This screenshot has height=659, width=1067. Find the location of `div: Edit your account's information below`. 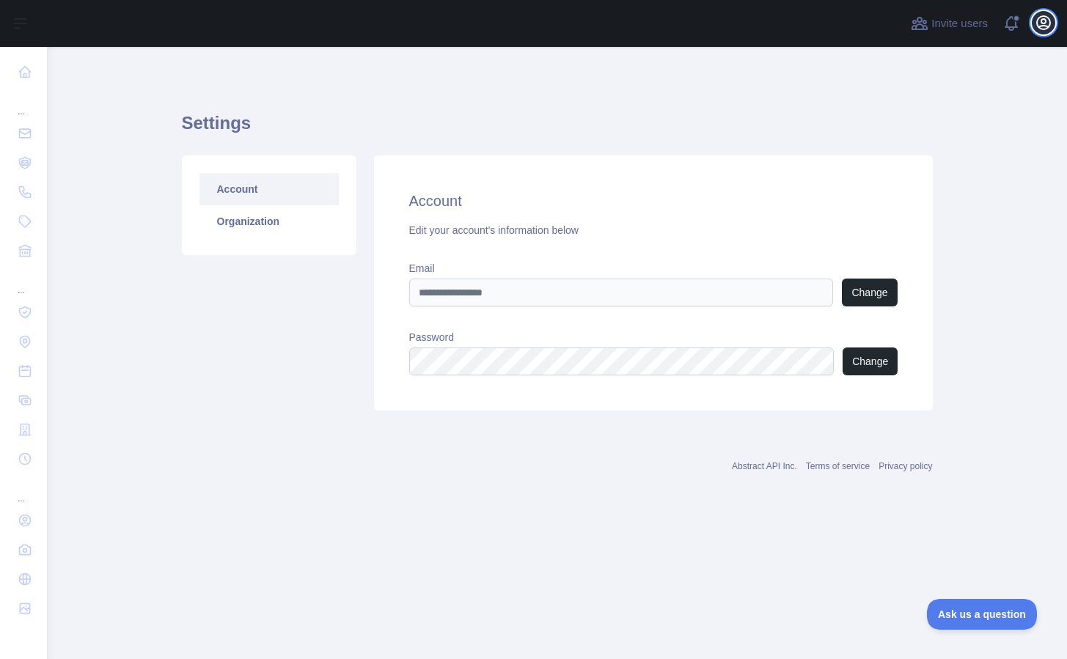

div: Edit your account's information below is located at coordinates (653, 230).